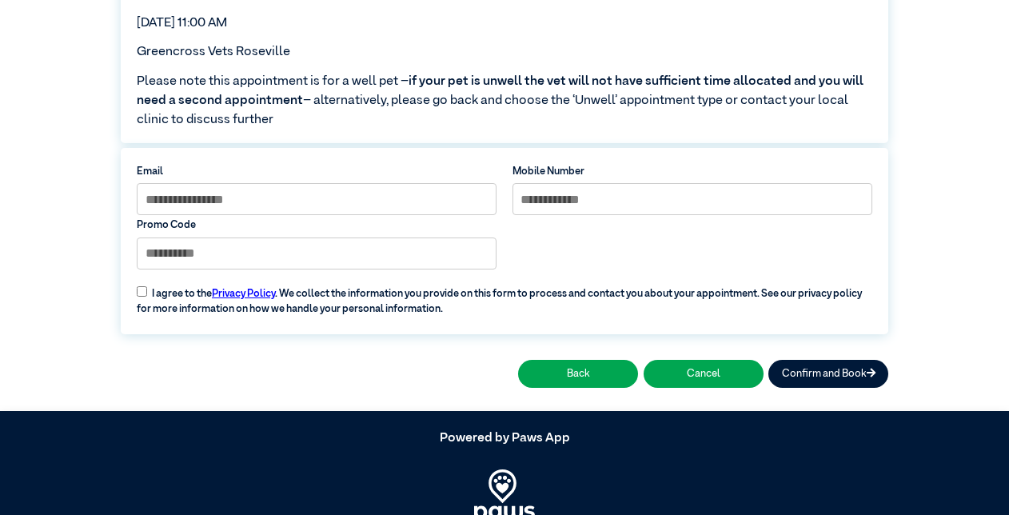 This screenshot has width=1009, height=515. I want to click on h5: Powered by Paws App, so click(505, 438).